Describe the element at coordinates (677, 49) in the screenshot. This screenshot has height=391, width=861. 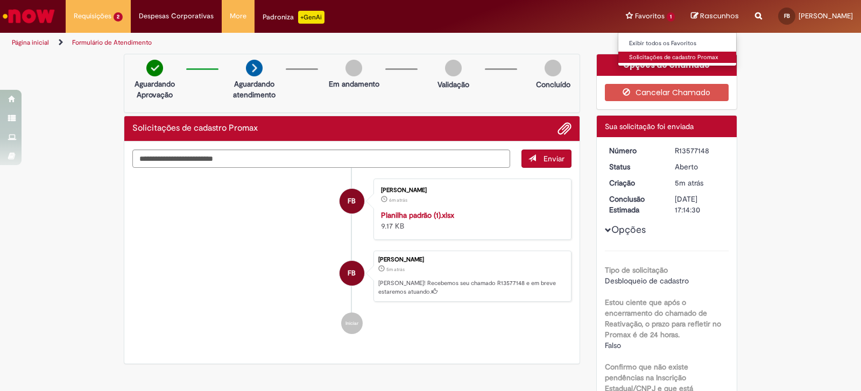
I see `ul: Favoritos` at that location.